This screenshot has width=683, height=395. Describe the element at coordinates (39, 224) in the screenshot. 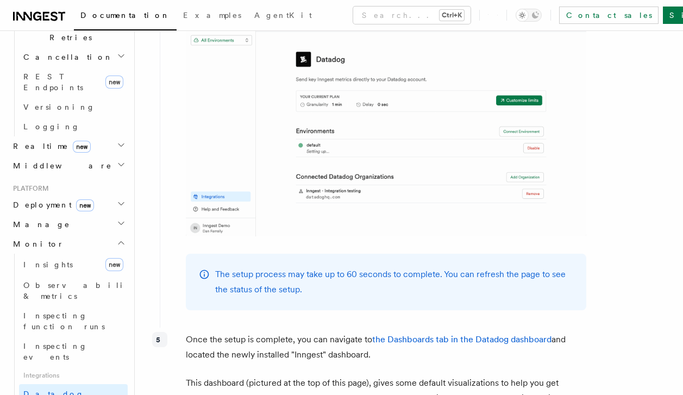

I see `span: Manage` at that location.